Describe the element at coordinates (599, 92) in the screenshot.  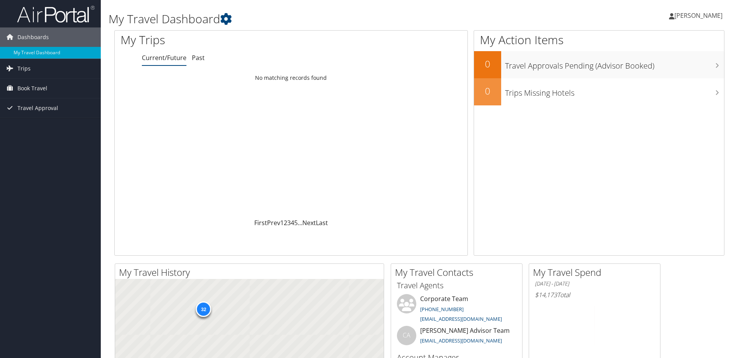
I see `a: 0Trips Missing Hotels` at that location.